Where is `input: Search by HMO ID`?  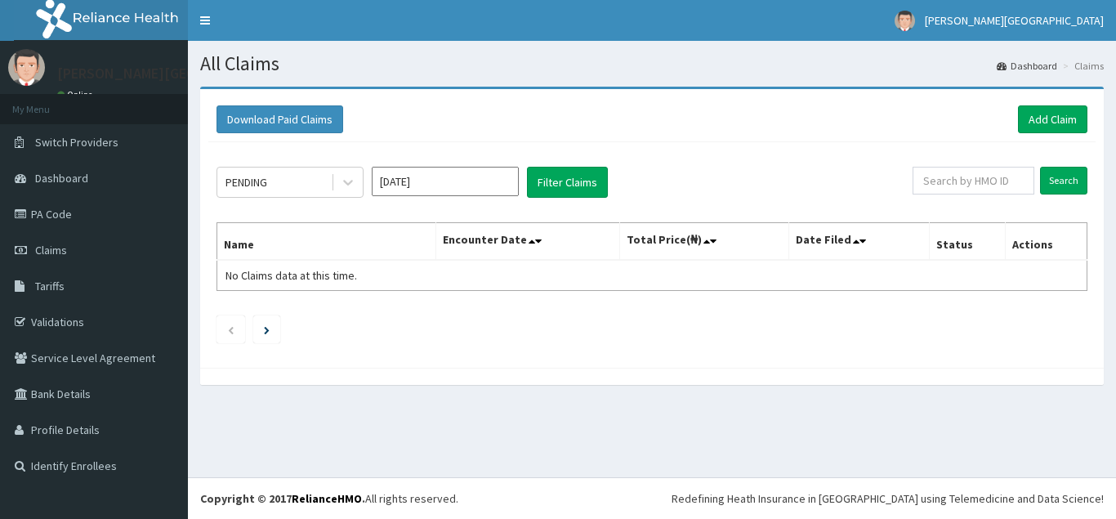
input: Search by HMO ID is located at coordinates (973, 180).